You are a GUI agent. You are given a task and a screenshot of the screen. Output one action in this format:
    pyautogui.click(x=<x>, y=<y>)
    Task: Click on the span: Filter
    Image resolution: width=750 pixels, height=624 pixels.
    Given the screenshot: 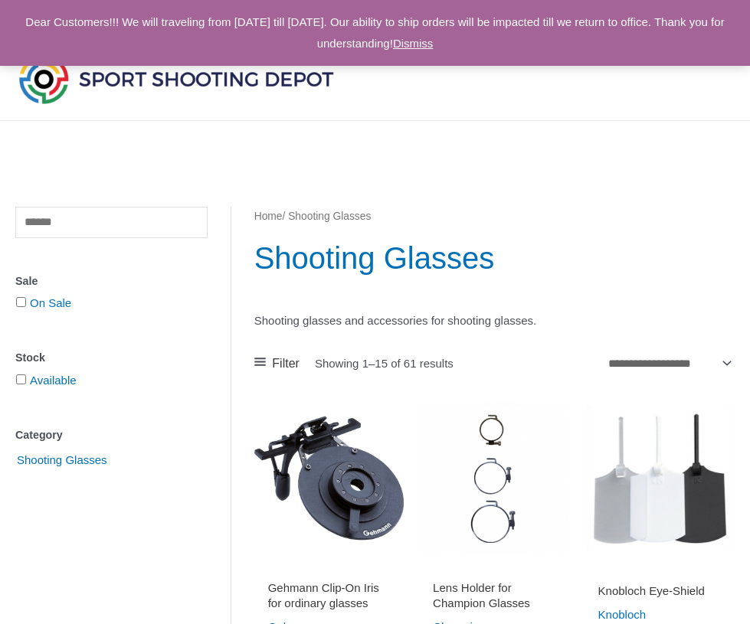 What is the action you would take?
    pyautogui.click(x=286, y=364)
    